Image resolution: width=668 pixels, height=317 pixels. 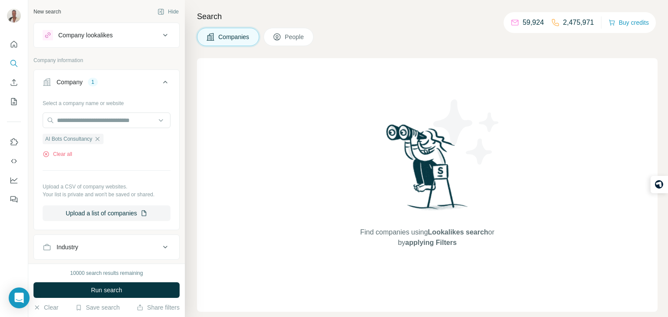 I want to click on button: Feedback, so click(x=14, y=200).